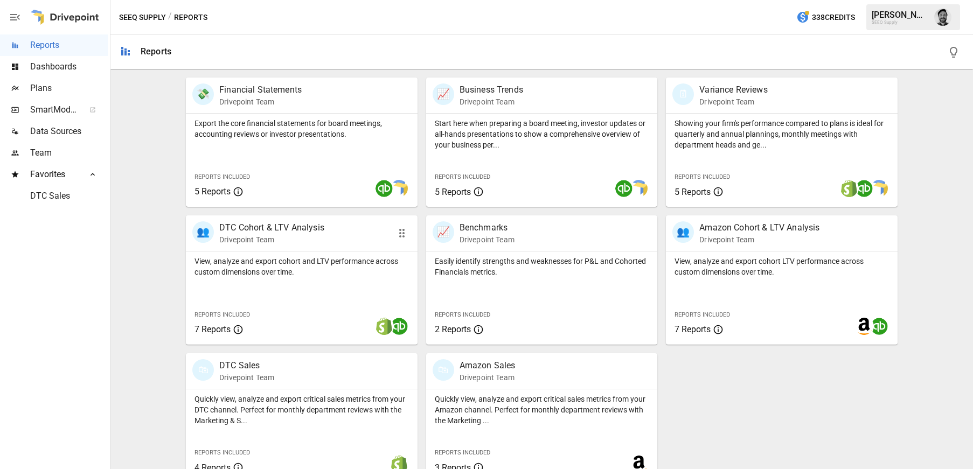 The image size is (973, 469). I want to click on p: Showing your firm's performance compared to plans is ideal for quarterly and annual plannings, mo..., so click(782, 134).